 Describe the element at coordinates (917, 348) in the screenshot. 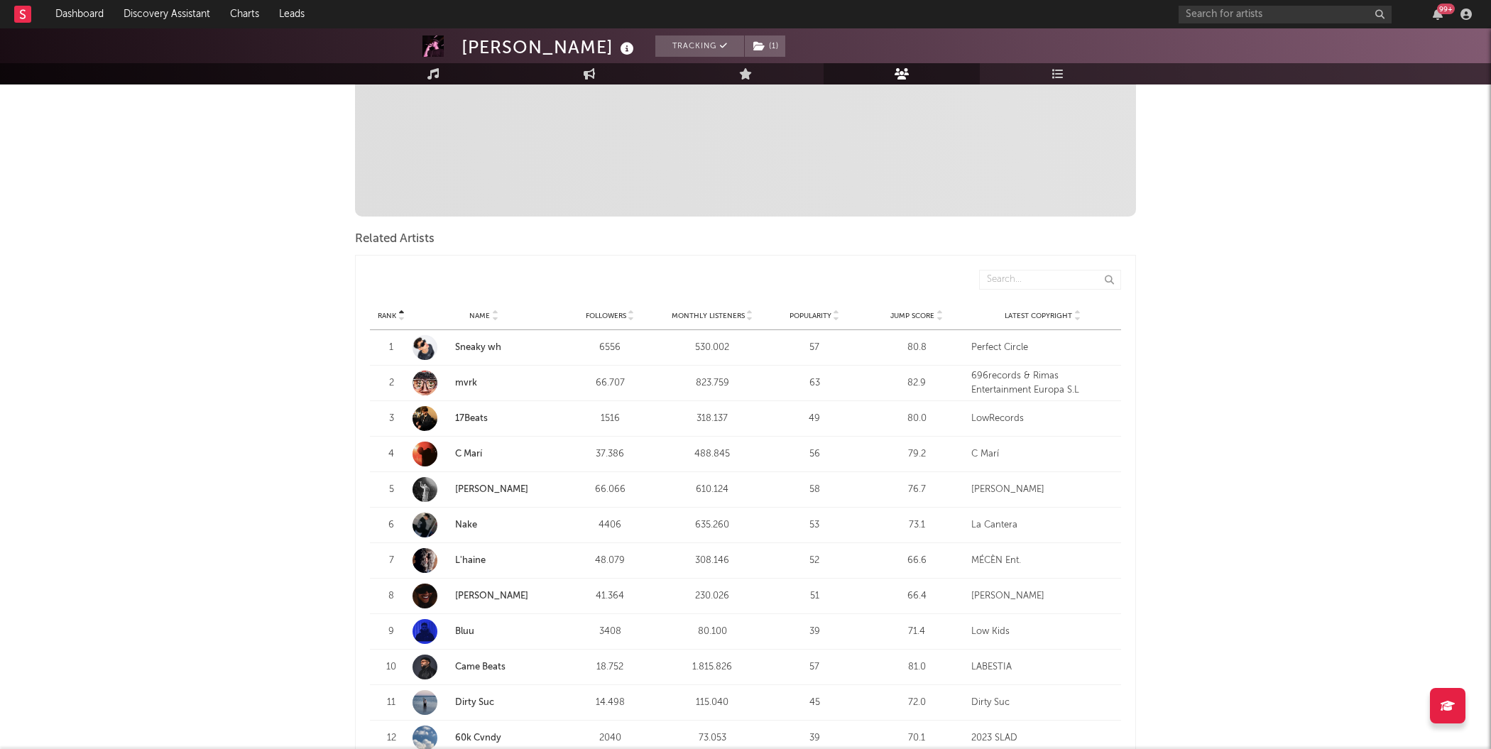

I see `div: 80.8` at that location.